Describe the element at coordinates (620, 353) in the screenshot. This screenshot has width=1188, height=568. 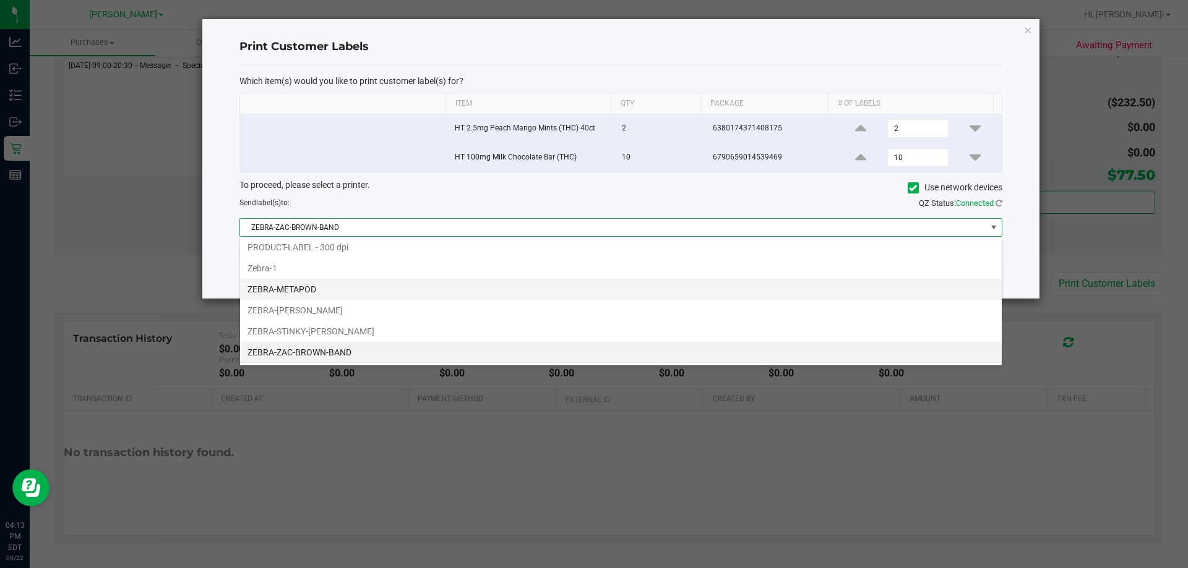
I see `li: ZEBRA-ZAC-BROWN-BAND` at that location.